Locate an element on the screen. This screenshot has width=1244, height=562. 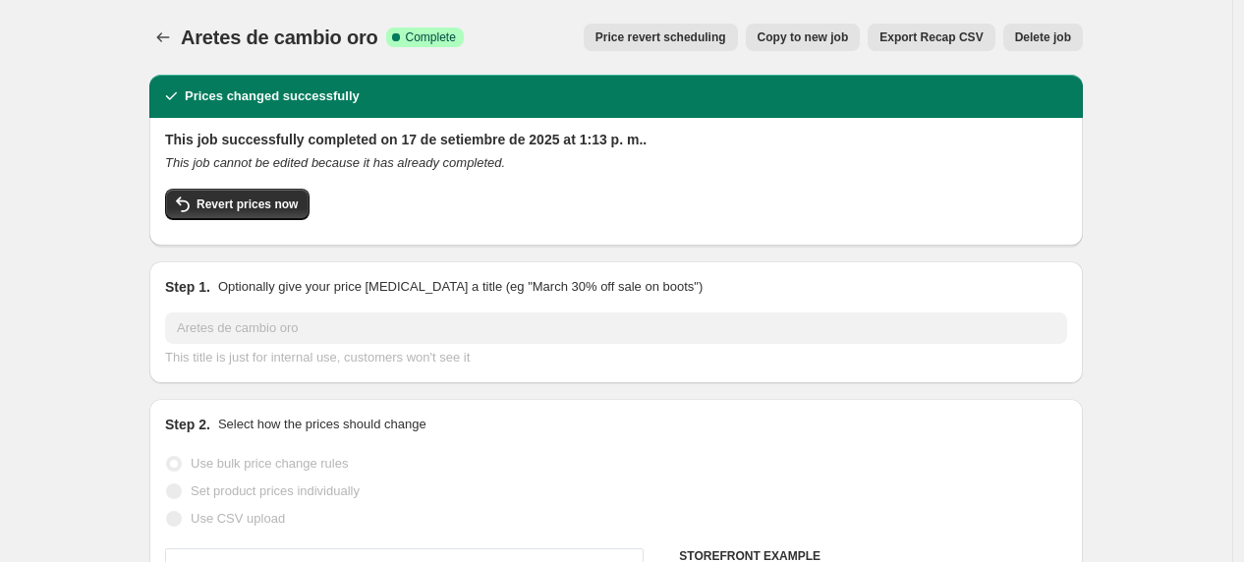
input: 30% off holiday sale is located at coordinates (616, 328).